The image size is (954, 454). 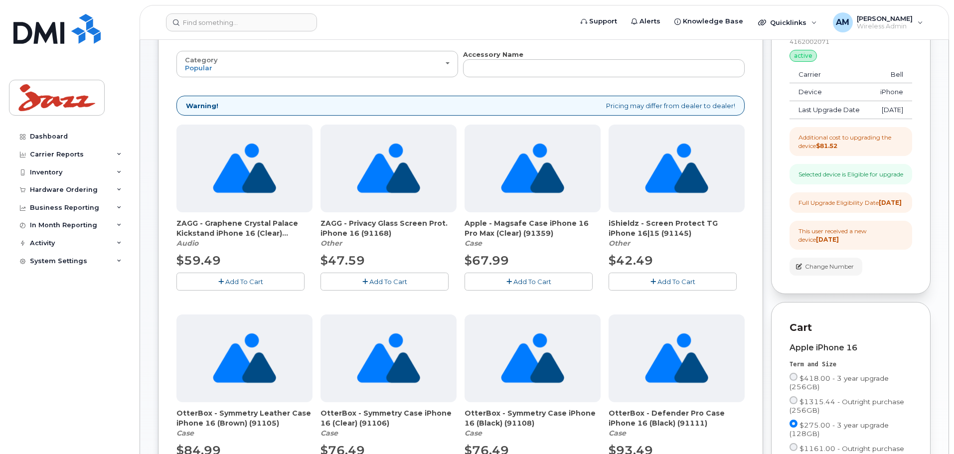 What do you see at coordinates (244, 228) in the screenshot?
I see `span: ZAGG - Graphene Crystal Palace Kickstand iPhone 16 (Clear) (91078)` at bounding box center [244, 228].